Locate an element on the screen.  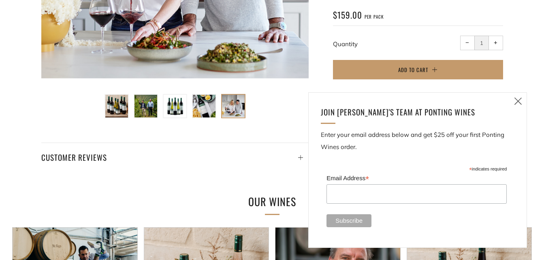
h2: Our Wines is located at coordinates (272, 202).